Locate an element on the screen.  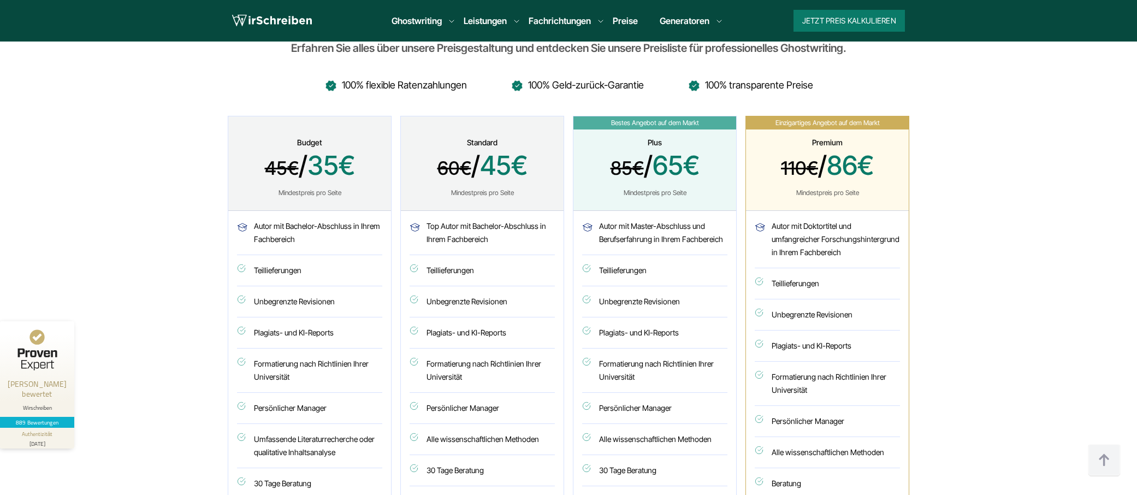
a: Preise is located at coordinates (626, 21).